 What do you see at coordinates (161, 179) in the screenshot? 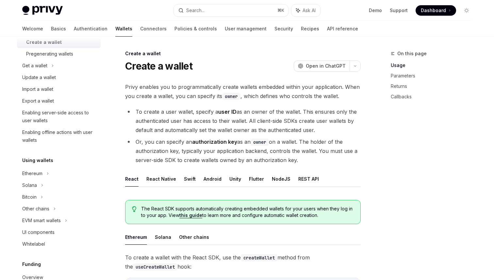
I see `button: React Native` at bounding box center [161, 179].